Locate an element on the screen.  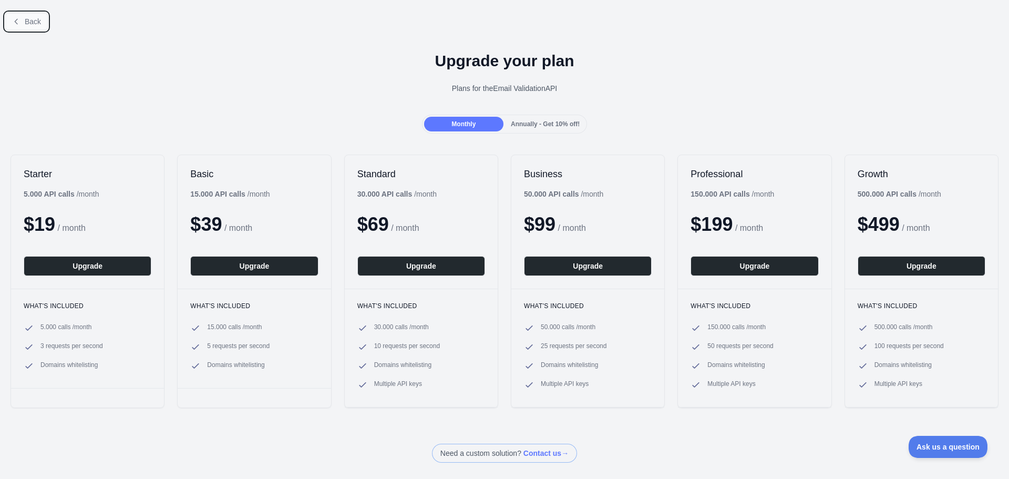
h2: Business is located at coordinates (587, 174).